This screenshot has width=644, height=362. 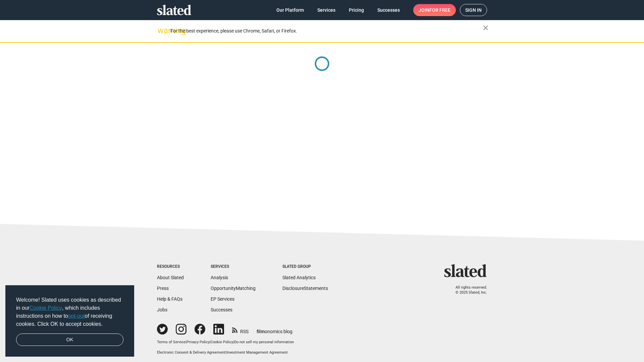 I want to click on a: filmonomics blog, so click(x=275, y=329).